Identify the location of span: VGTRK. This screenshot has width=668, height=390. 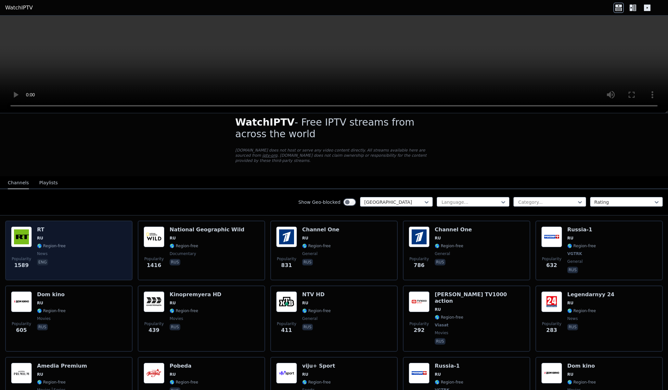
(575, 254).